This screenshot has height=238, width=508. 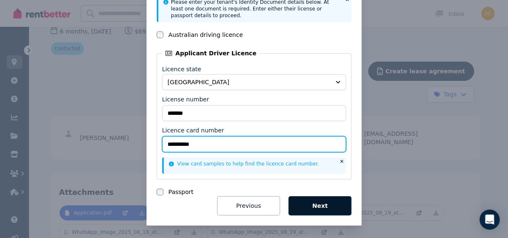 I want to click on label: Australian driving licence, so click(x=205, y=35).